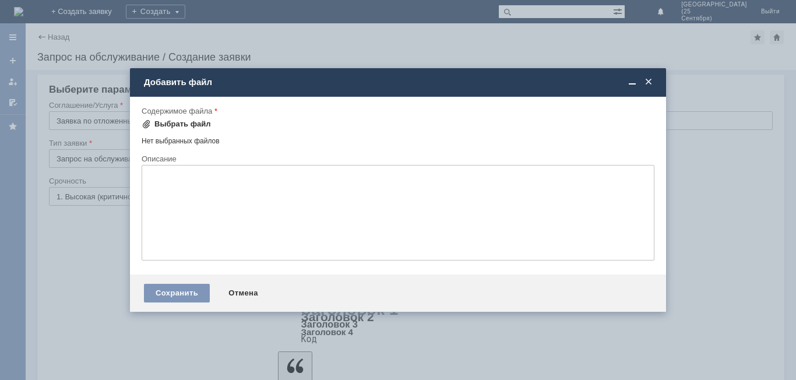  What do you see at coordinates (632, 82) in the screenshot?
I see `span: Свернуть (Ctrl + M)` at bounding box center [632, 82].